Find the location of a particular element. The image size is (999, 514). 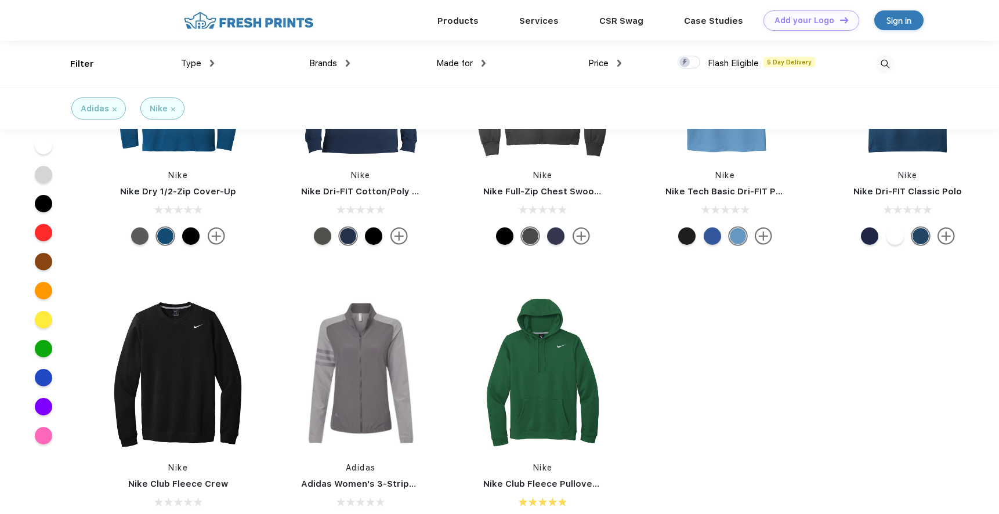

div: White is located at coordinates (895, 236).